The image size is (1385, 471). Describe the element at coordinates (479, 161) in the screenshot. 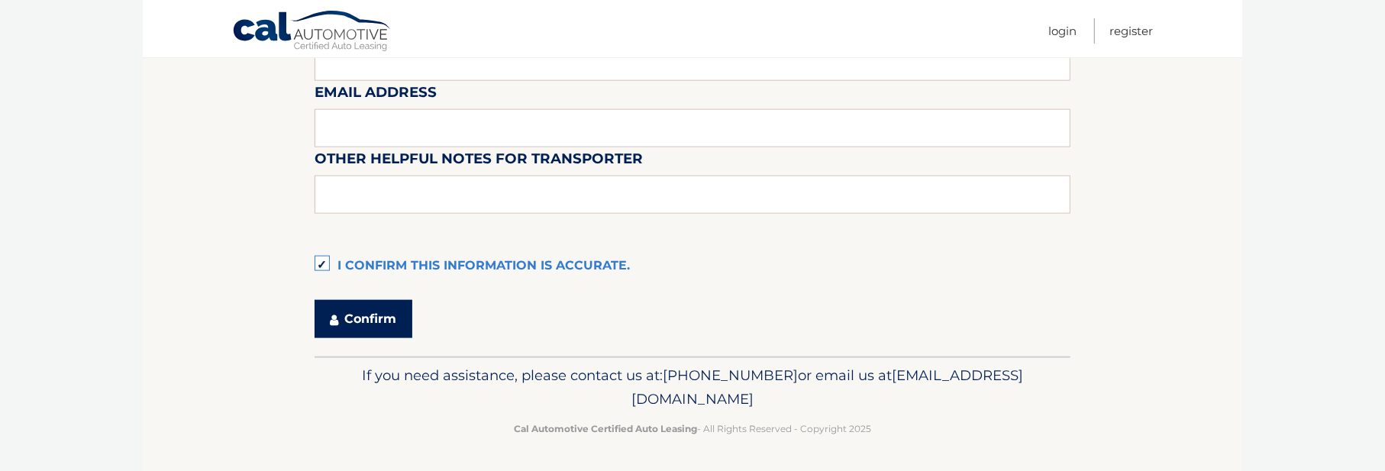

I see `label: Other helpful notes for transporter` at that location.